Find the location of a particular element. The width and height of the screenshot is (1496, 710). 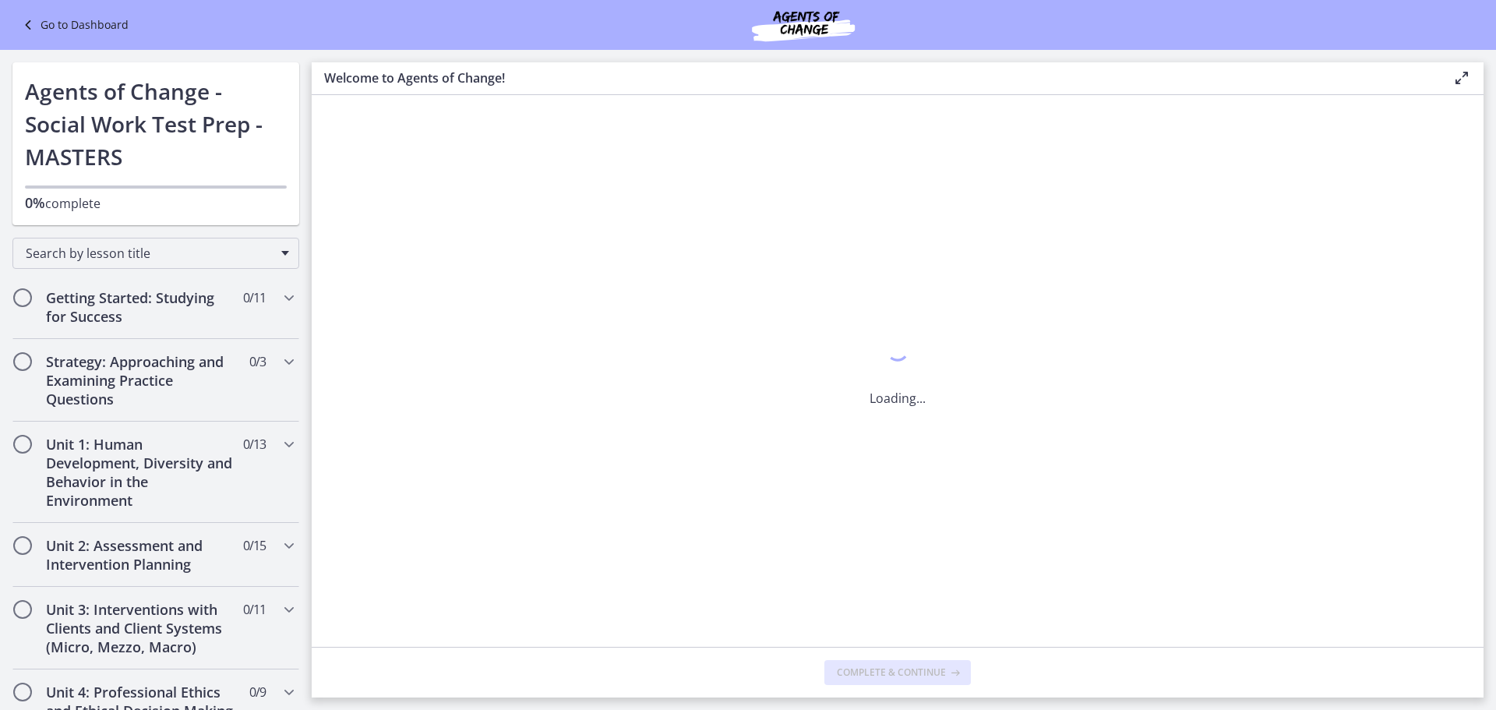

h1: Agents of Change - Social Work Test Prep - MASTERS is located at coordinates (156, 124).